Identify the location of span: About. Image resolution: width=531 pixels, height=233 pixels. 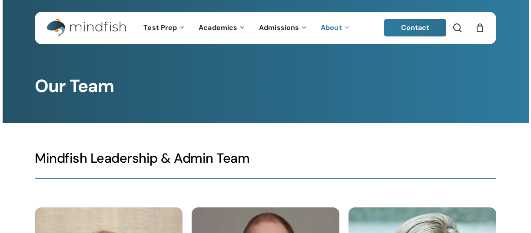
(331, 27).